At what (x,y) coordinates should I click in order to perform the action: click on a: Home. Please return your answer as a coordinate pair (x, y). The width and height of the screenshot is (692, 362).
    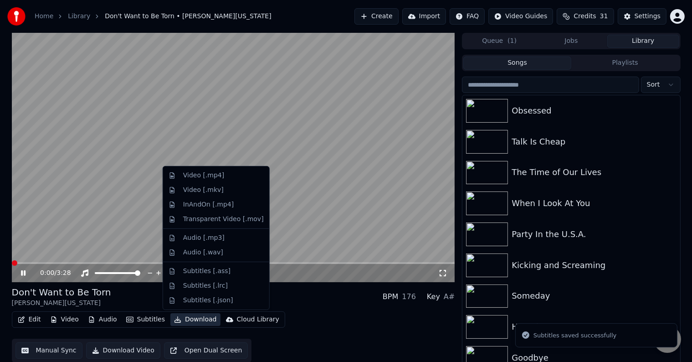
    Looking at the image, I should click on (44, 16).